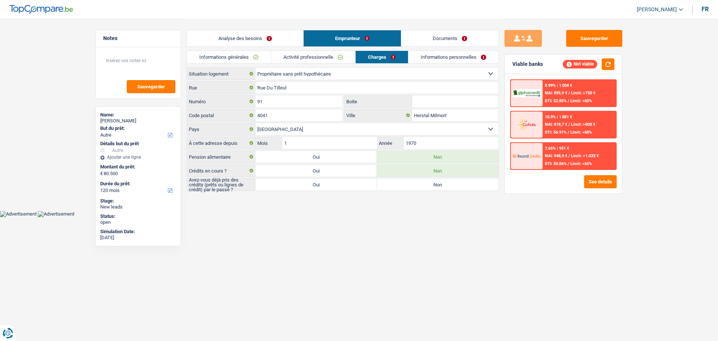  Describe the element at coordinates (221, 101) in the screenshot. I see `label: Numéro` at that location.